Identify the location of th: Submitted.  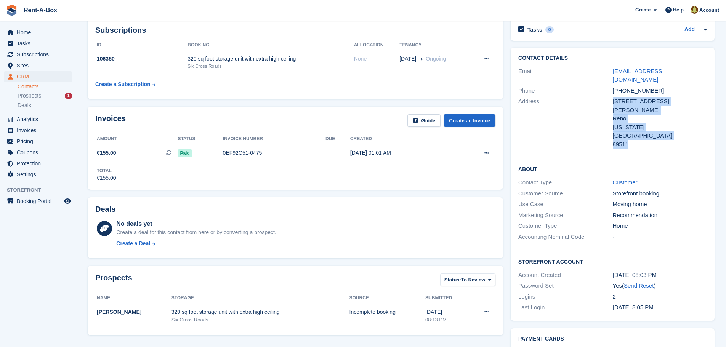
(447, 298).